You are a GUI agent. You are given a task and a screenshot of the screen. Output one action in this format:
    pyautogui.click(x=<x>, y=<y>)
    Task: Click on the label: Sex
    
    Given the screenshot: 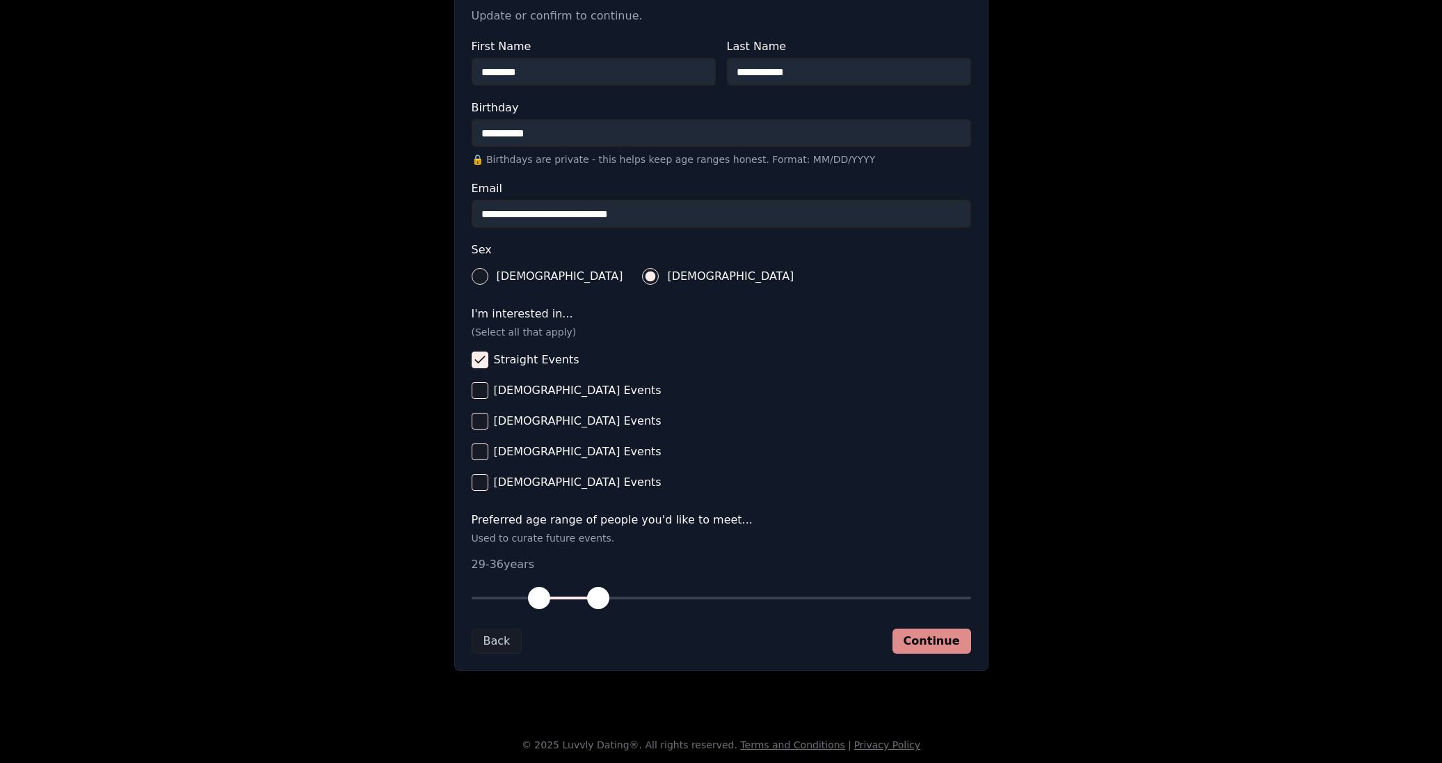 What is the action you would take?
    pyautogui.click(x=721, y=250)
    